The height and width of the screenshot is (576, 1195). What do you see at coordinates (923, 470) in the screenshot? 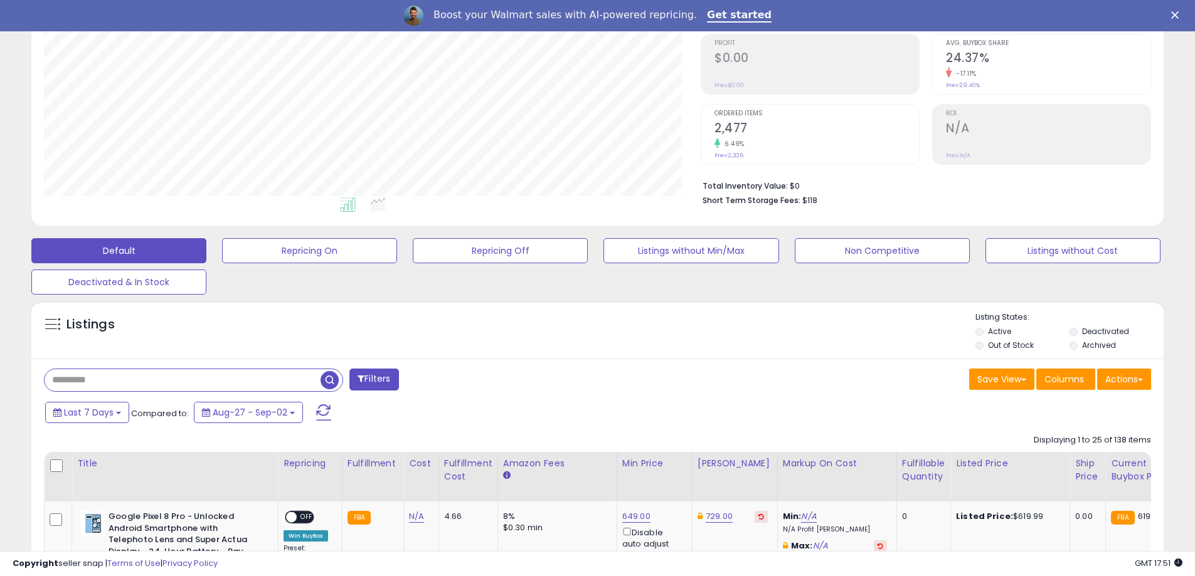
I see `div: Fulfillable Quantity` at bounding box center [923, 470].